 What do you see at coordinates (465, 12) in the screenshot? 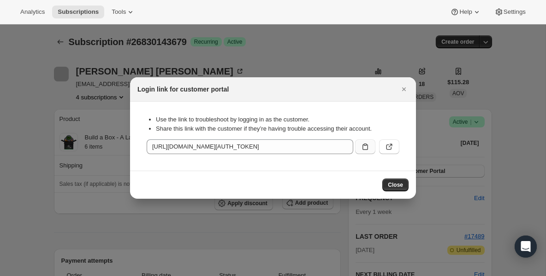
I see `span: Help` at bounding box center [465, 12].